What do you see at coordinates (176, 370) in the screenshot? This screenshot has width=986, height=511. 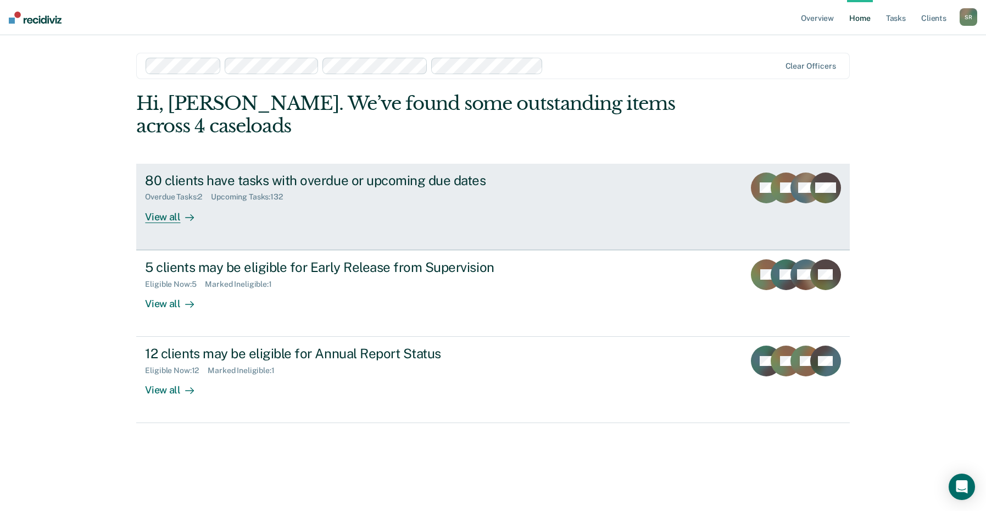 I see `div: Eligible Now : 12` at bounding box center [176, 370].